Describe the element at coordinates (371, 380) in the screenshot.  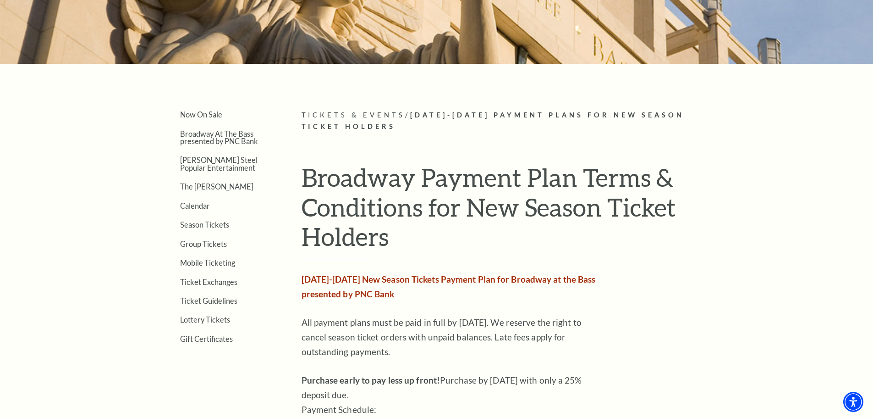
I see `strong: Purchase early to pay less up front!` at that location.